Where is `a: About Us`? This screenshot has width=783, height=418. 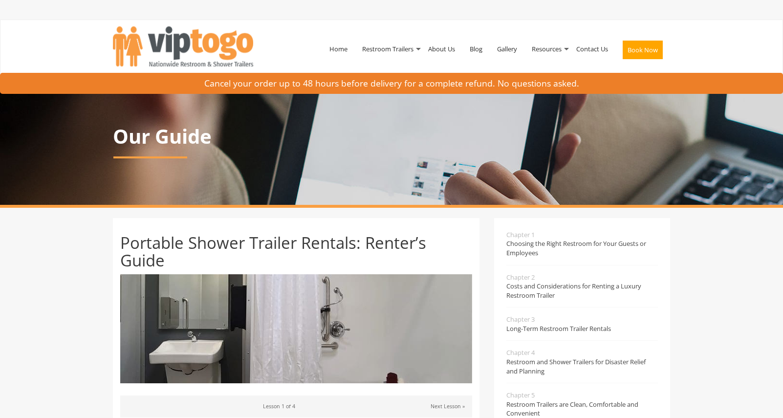
a: About Us is located at coordinates (442, 49).